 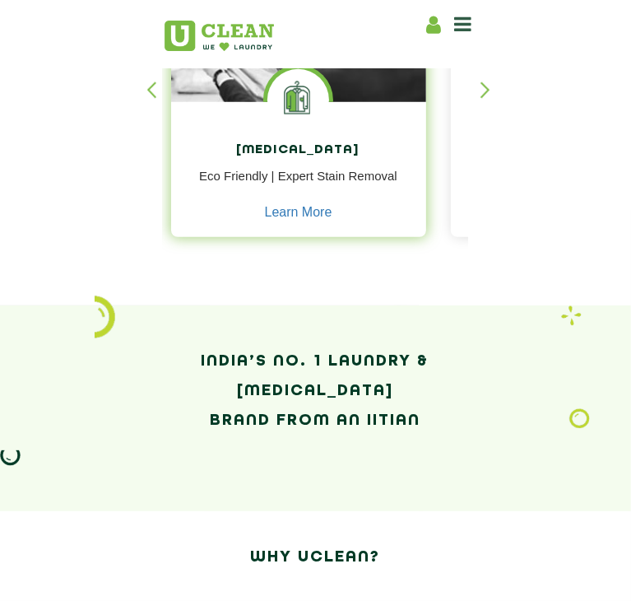 What do you see at coordinates (298, 100) in the screenshot?
I see `img: Laundry Services near me` at bounding box center [298, 100].